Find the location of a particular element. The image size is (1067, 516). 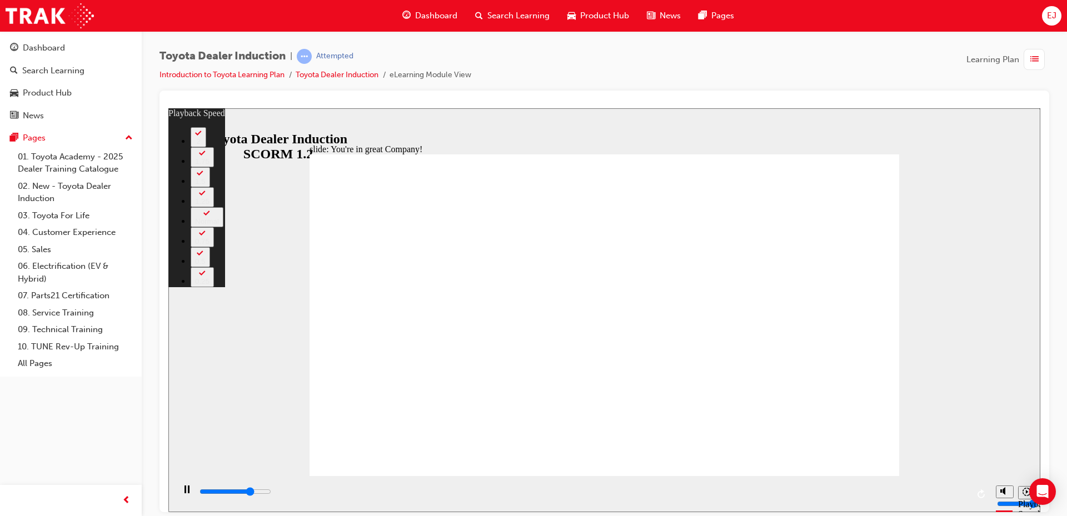

span: Dashboard is located at coordinates (436, 16).